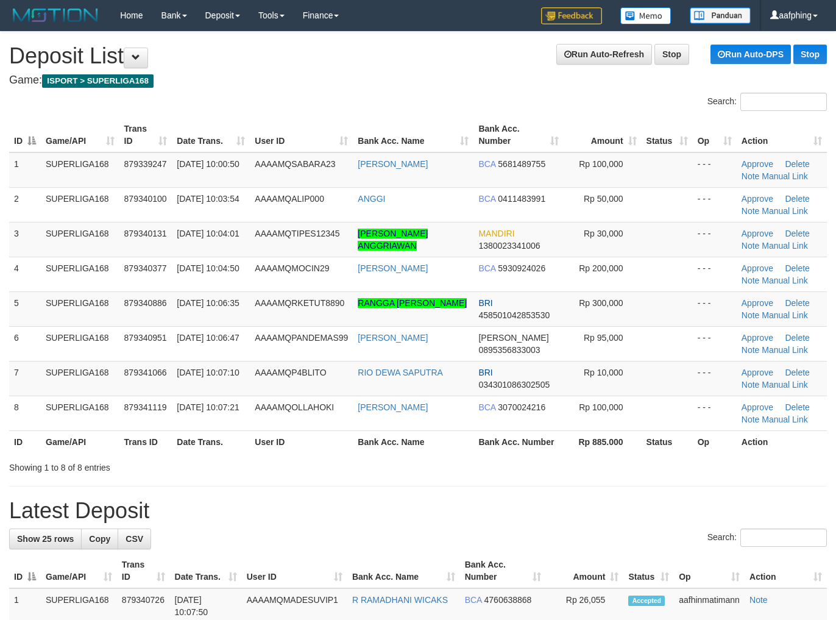 The height and width of the screenshot is (620, 836). What do you see at coordinates (784, 102) in the screenshot?
I see `input: Search:` at bounding box center [784, 102].